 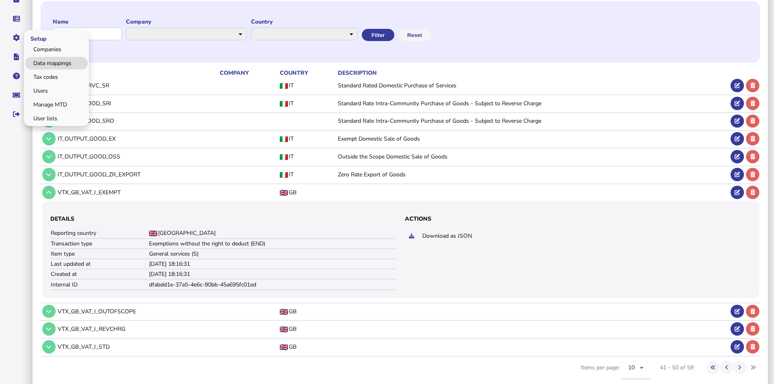 I want to click on th: Company, so click(x=248, y=73).